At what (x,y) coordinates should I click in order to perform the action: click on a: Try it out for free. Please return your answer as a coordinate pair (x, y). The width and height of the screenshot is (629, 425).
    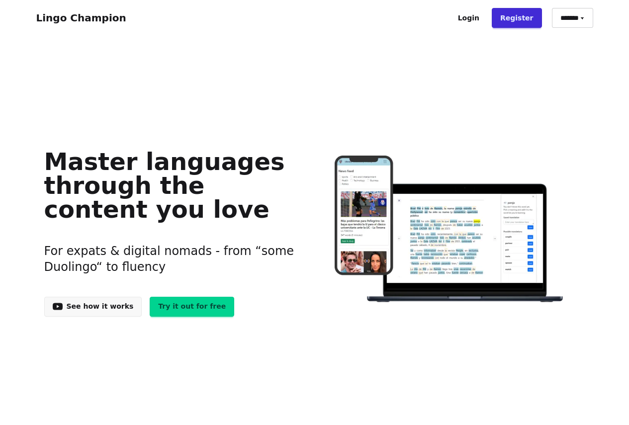
    Looking at the image, I should click on (192, 307).